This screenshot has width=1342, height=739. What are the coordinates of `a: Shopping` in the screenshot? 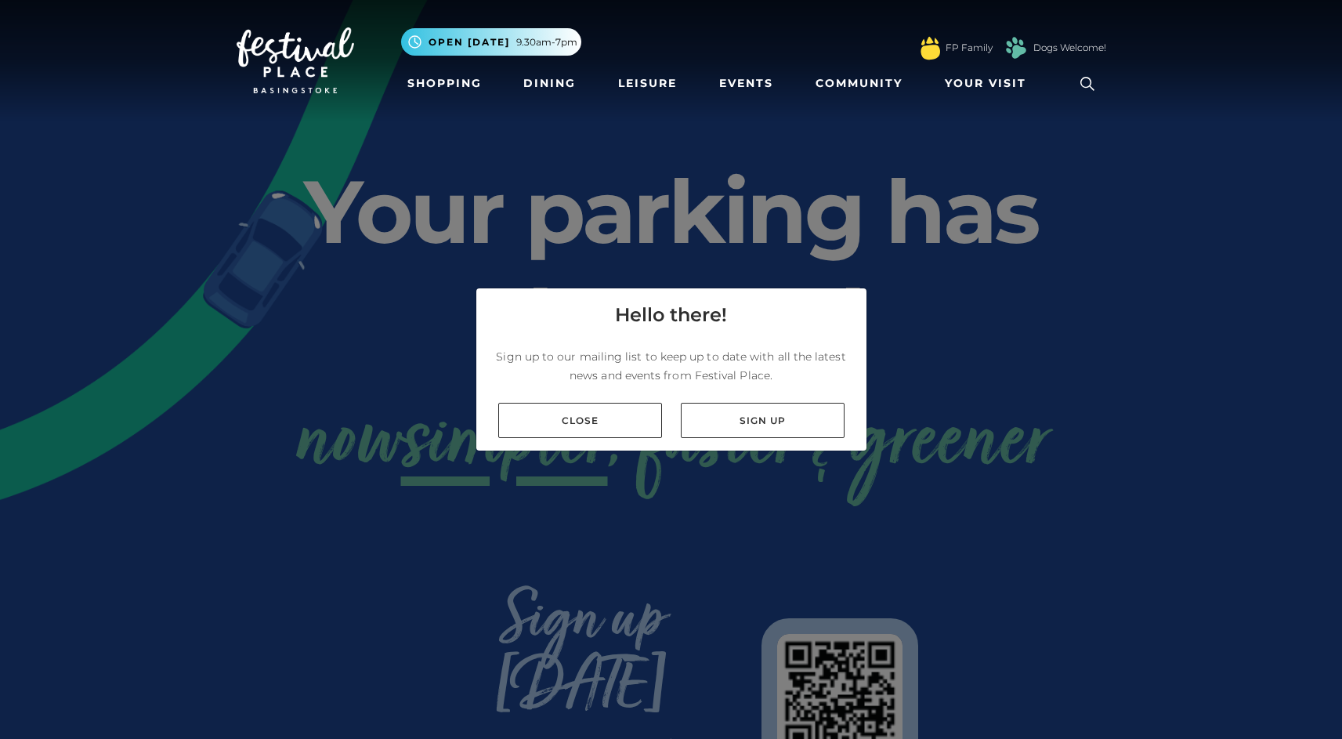 It's located at (444, 83).